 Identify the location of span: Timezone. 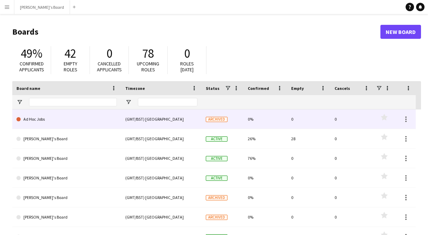
(135, 88).